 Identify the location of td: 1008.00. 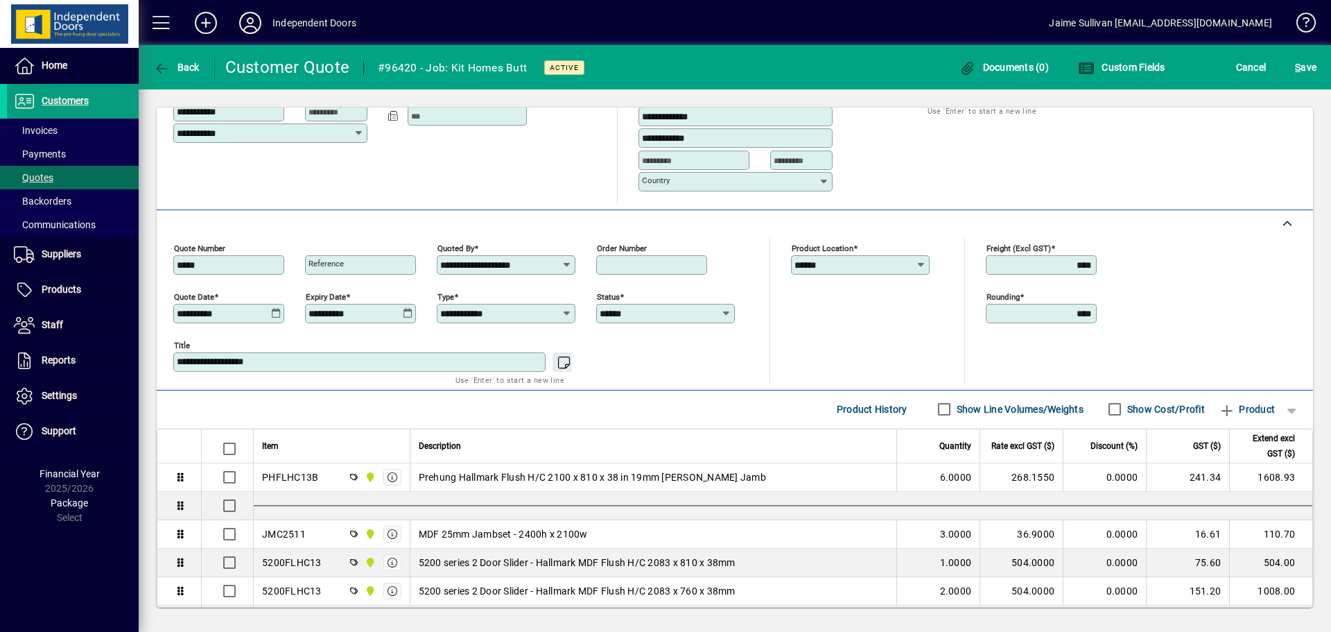
(1271, 591).